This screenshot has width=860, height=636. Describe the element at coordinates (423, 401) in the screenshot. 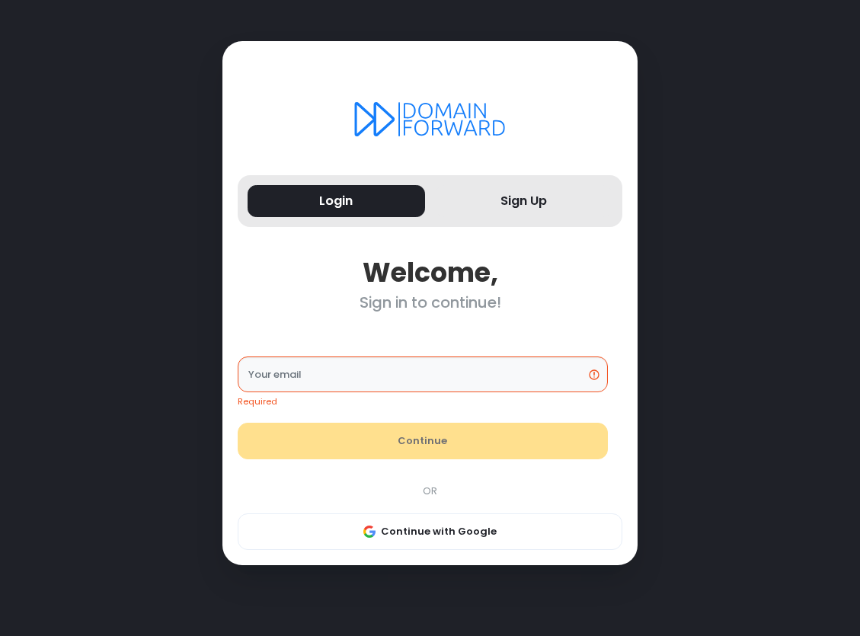

I see `div: Required` at that location.